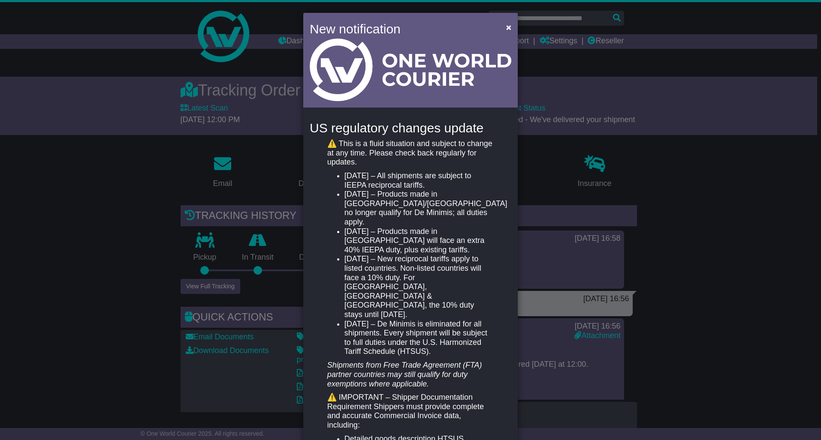 The image size is (821, 440). Describe the element at coordinates (509, 27) in the screenshot. I see `button: Close` at that location.